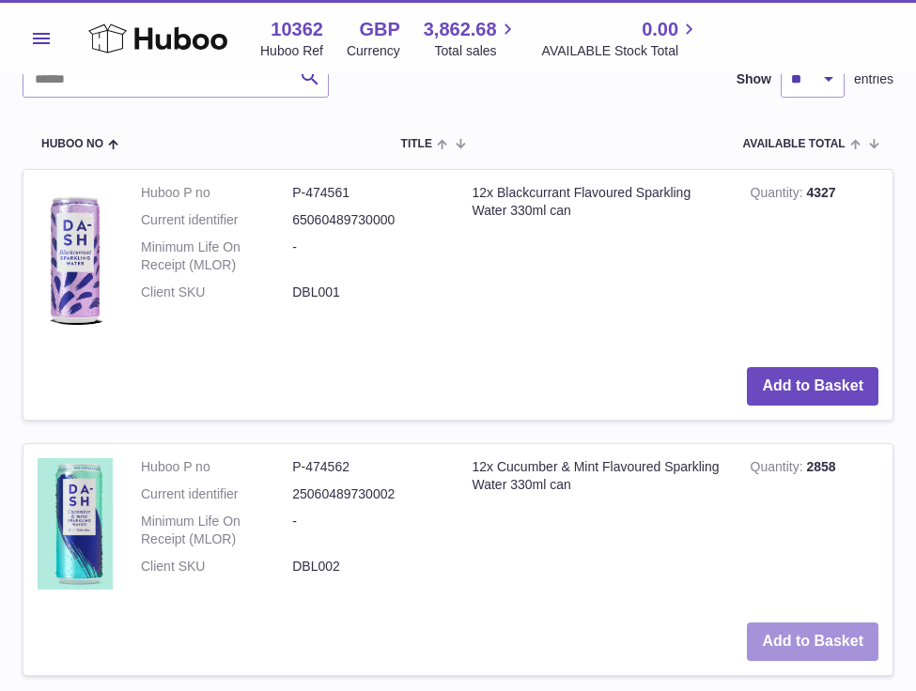 The width and height of the screenshot is (916, 691). What do you see at coordinates (416, 144) in the screenshot?
I see `span: Title` at bounding box center [416, 144].